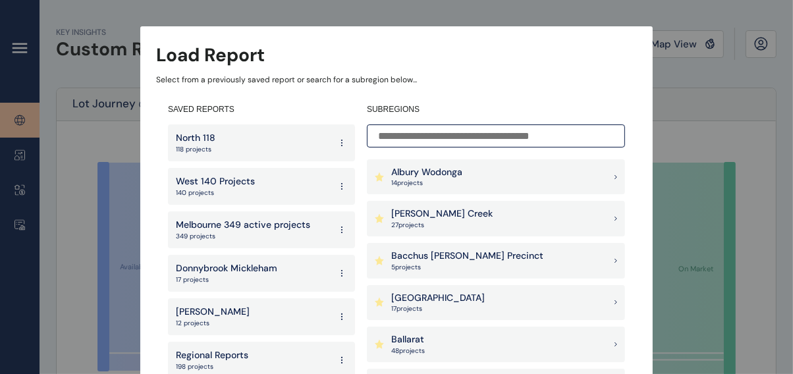  What do you see at coordinates (215, 182) in the screenshot?
I see `p: West 140 Projects` at bounding box center [215, 182].